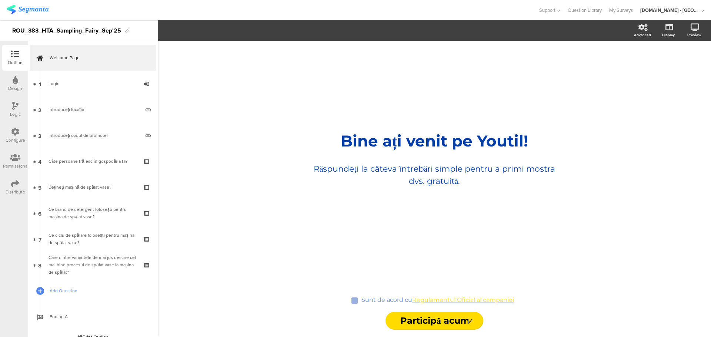  Describe the element at coordinates (93, 84) in the screenshot. I see `div: Login` at that location.